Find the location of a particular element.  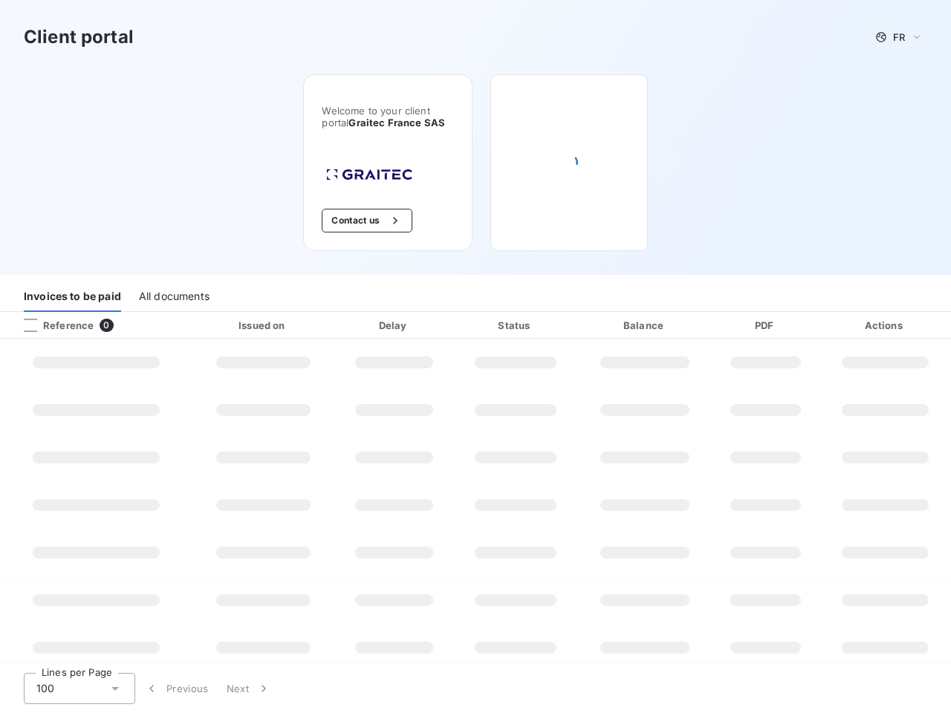

div: Status is located at coordinates (516, 325).